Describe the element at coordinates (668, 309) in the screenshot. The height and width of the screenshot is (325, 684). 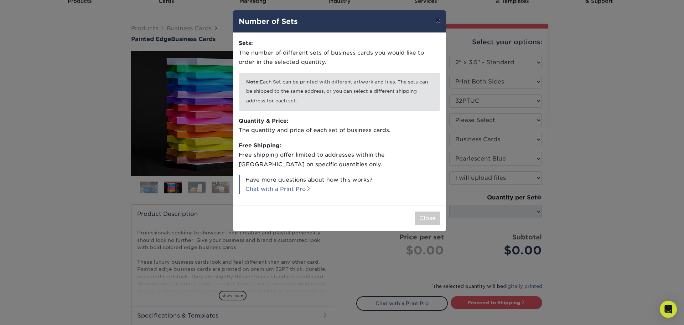
I see `div: Open Intercom Messenger` at that location.